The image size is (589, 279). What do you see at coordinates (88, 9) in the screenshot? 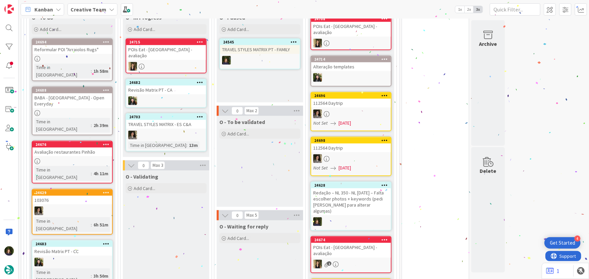
I see `b: Creative Team` at bounding box center [88, 9].